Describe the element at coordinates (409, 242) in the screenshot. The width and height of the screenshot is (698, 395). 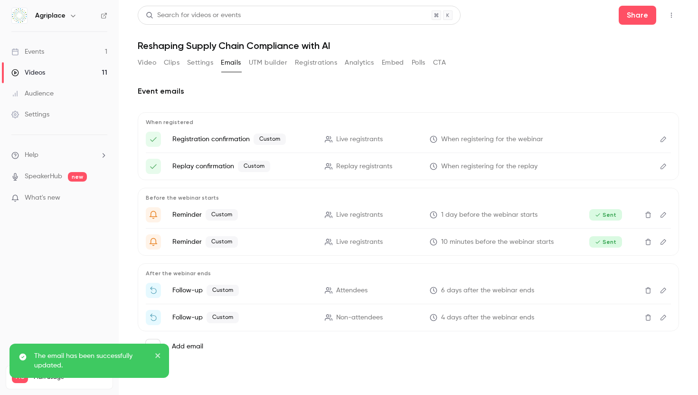
I see `li: {{ event_name }} is about to go live` at that location.